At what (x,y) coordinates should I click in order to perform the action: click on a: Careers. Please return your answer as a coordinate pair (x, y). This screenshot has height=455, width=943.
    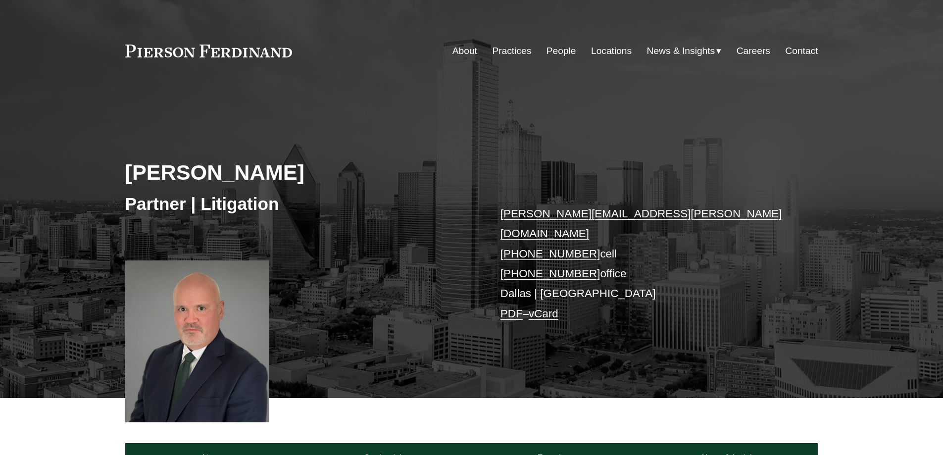
    Looking at the image, I should click on (753, 51).